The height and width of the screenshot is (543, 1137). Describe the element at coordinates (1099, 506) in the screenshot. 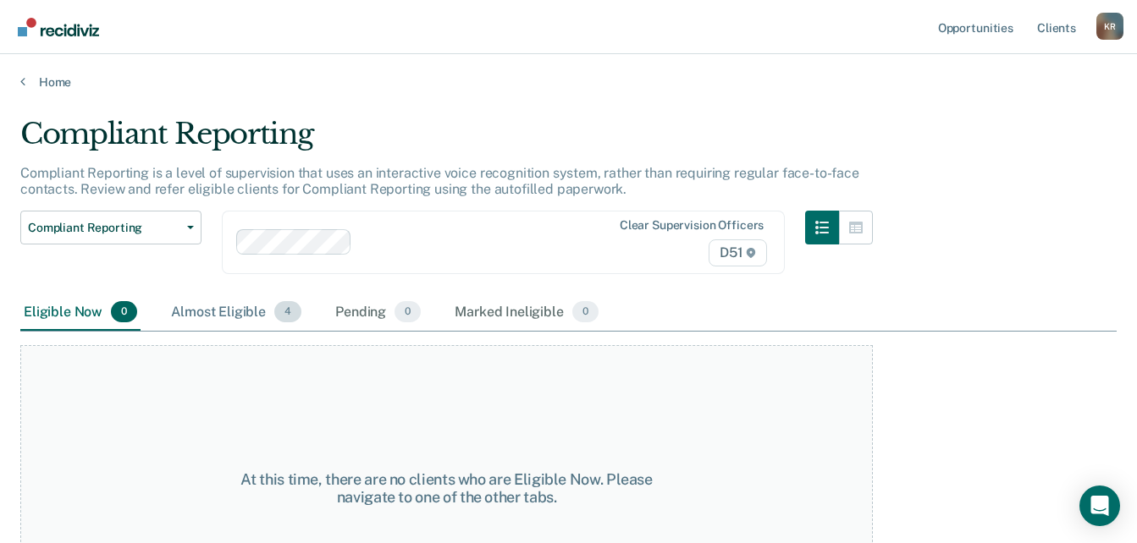

I see `div: Open Intercom Messenger` at that location.